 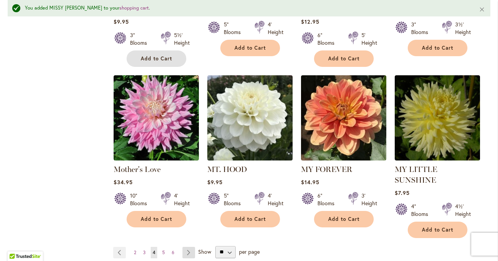 I want to click on span: 4, so click(x=154, y=252).